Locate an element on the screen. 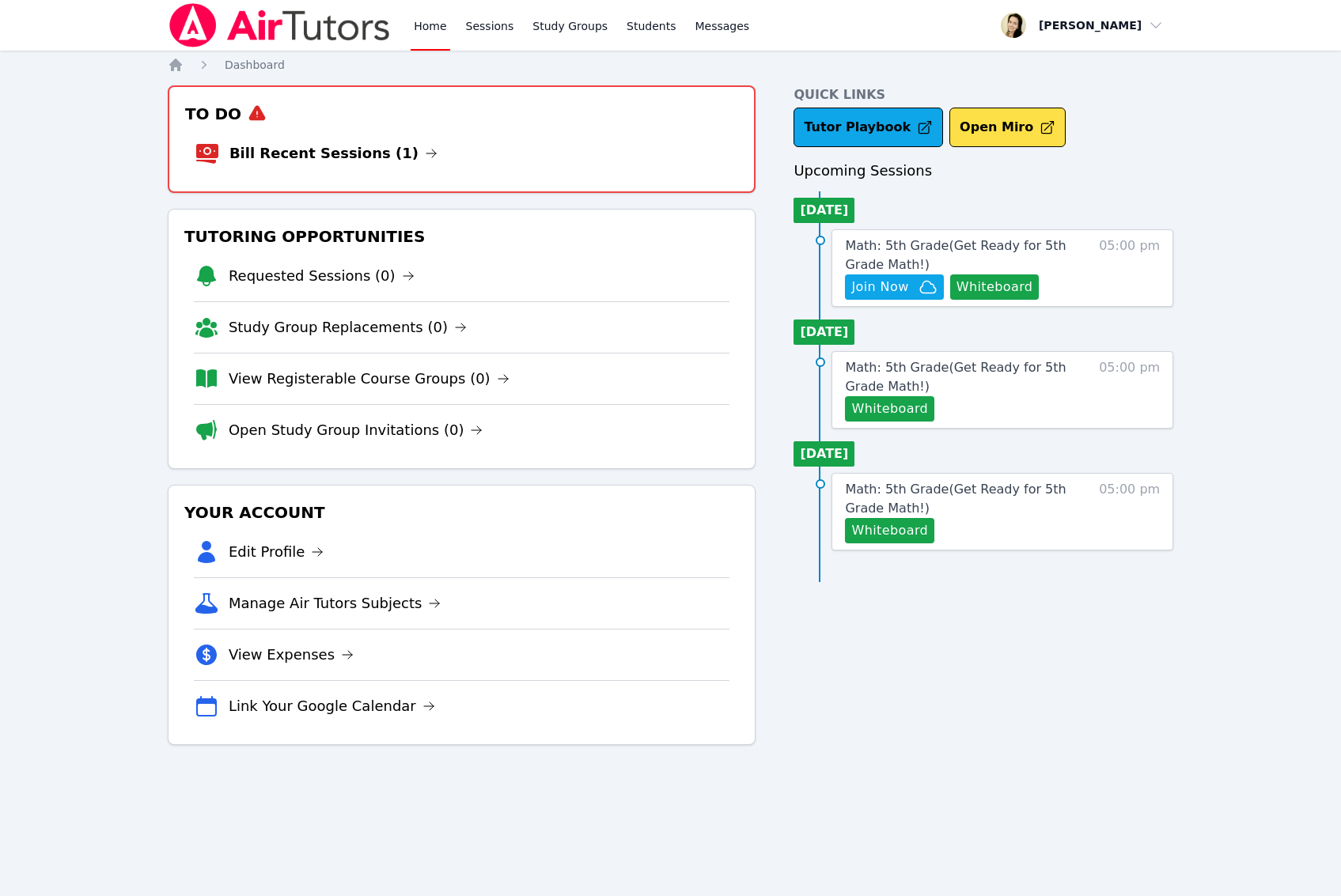 The height and width of the screenshot is (896, 1341). button: Join Now is located at coordinates (894, 287).